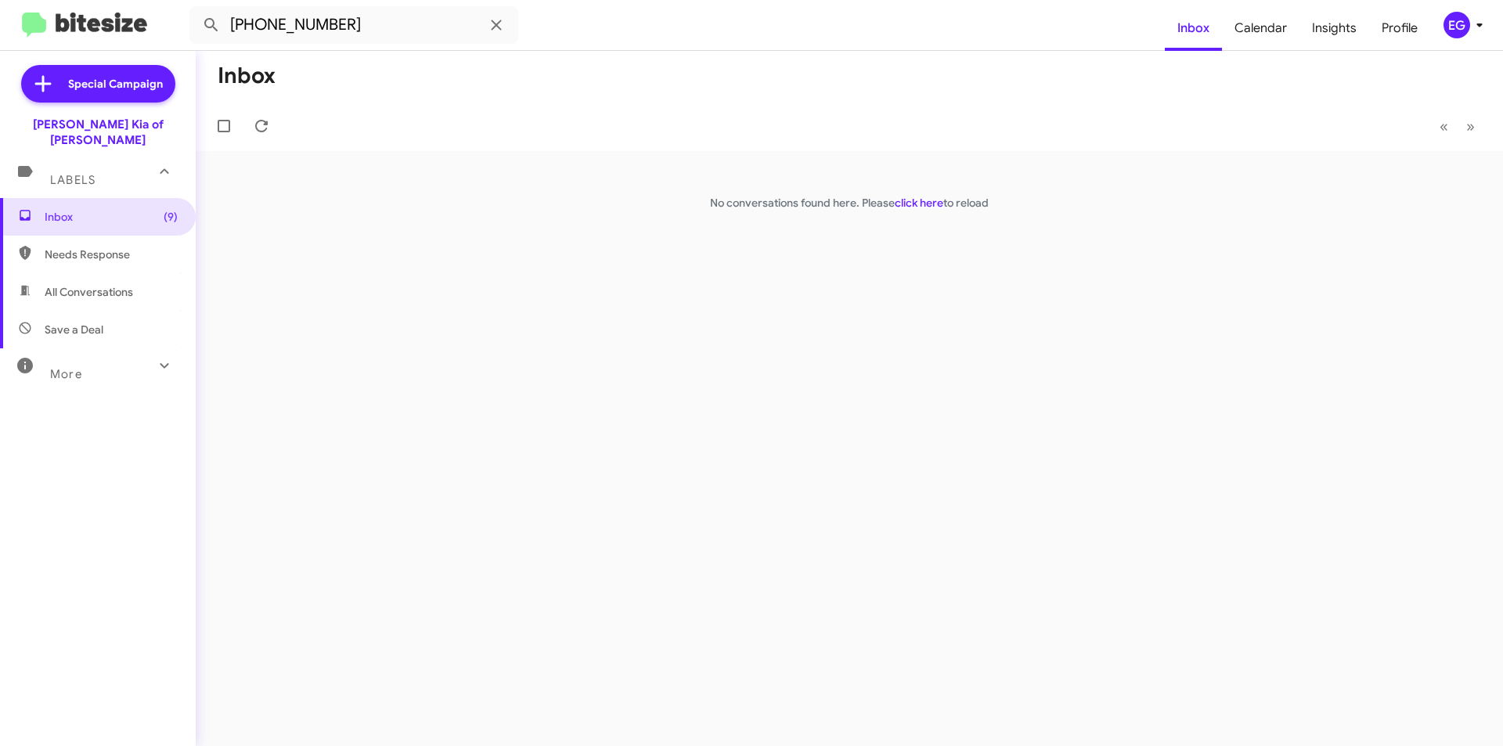 Image resolution: width=1503 pixels, height=746 pixels. I want to click on h1: Inbox, so click(247, 76).